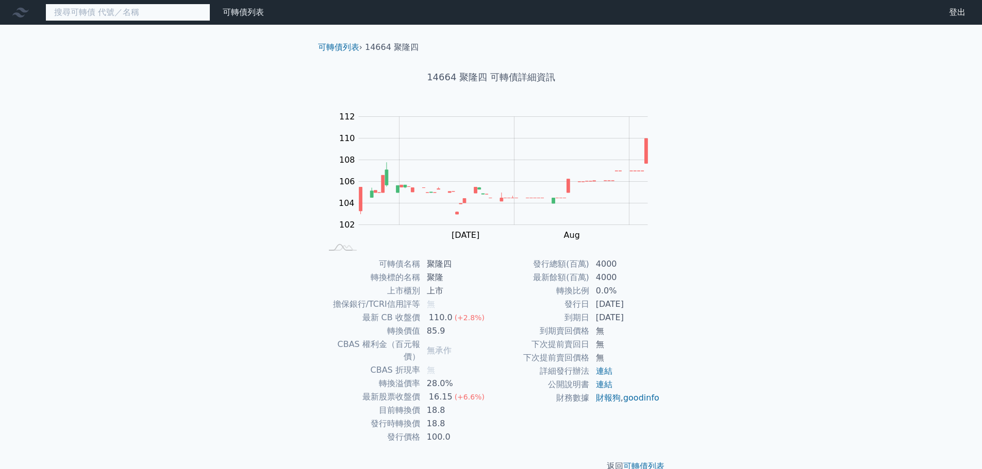  Describe the element at coordinates (371, 384) in the screenshot. I see `td: 轉換溢價率` at that location.